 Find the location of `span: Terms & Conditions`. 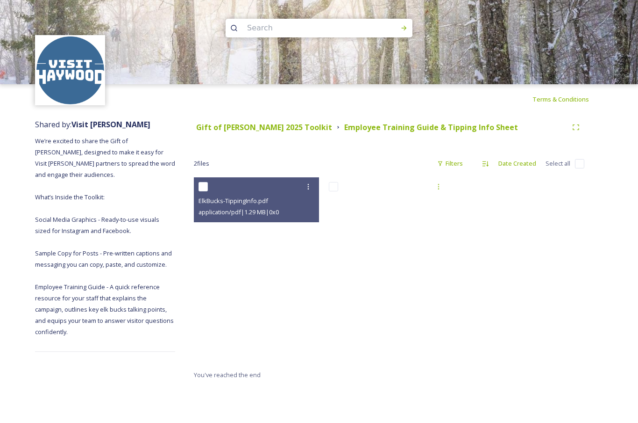

span: Terms & Conditions is located at coordinates (561, 99).